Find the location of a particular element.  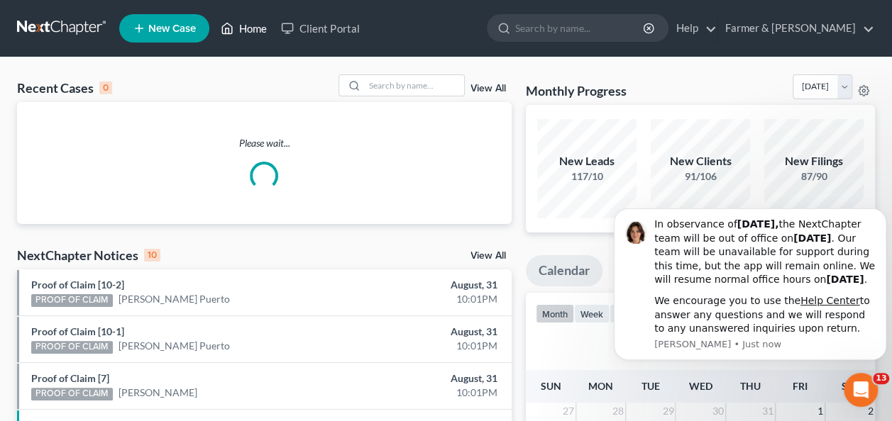

a: Proof of Claim [7] is located at coordinates (70, 378).